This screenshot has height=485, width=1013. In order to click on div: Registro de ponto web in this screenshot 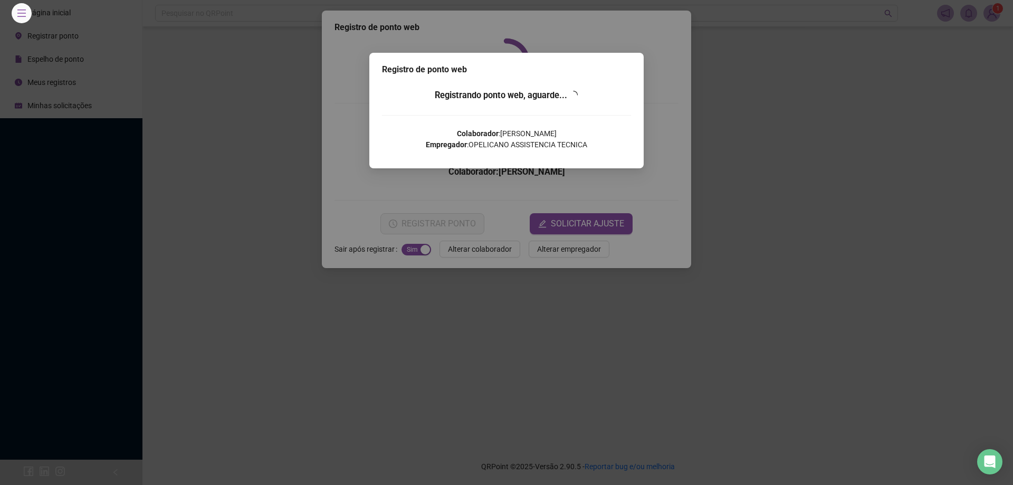, I will do `click(506, 70)`.